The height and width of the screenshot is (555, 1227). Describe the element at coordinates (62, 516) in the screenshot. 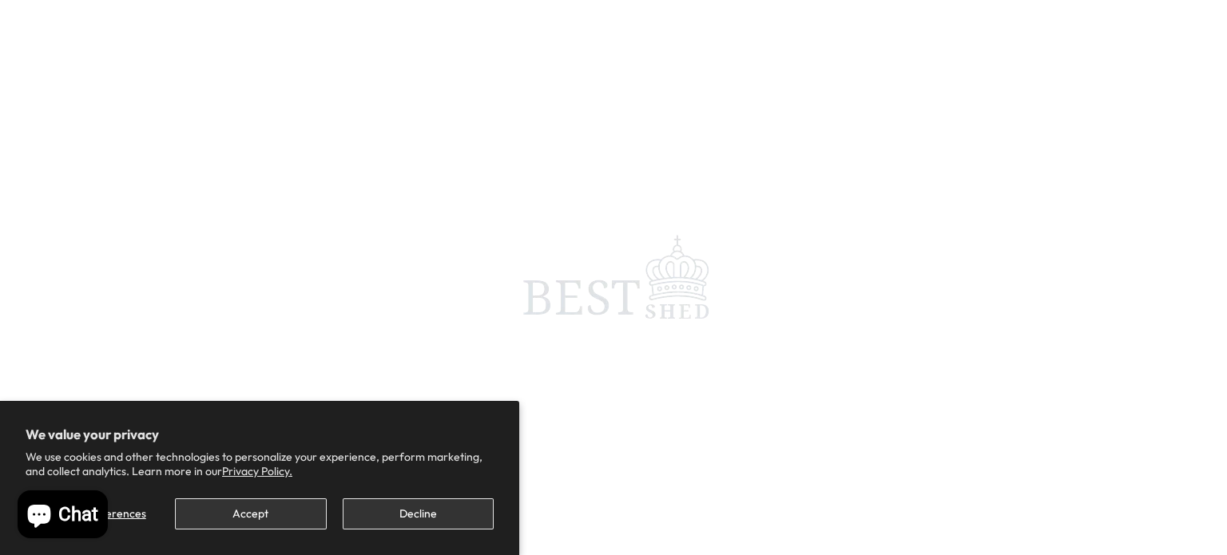

I see `inbox-online-store-chat: Shopify online store chat` at that location.